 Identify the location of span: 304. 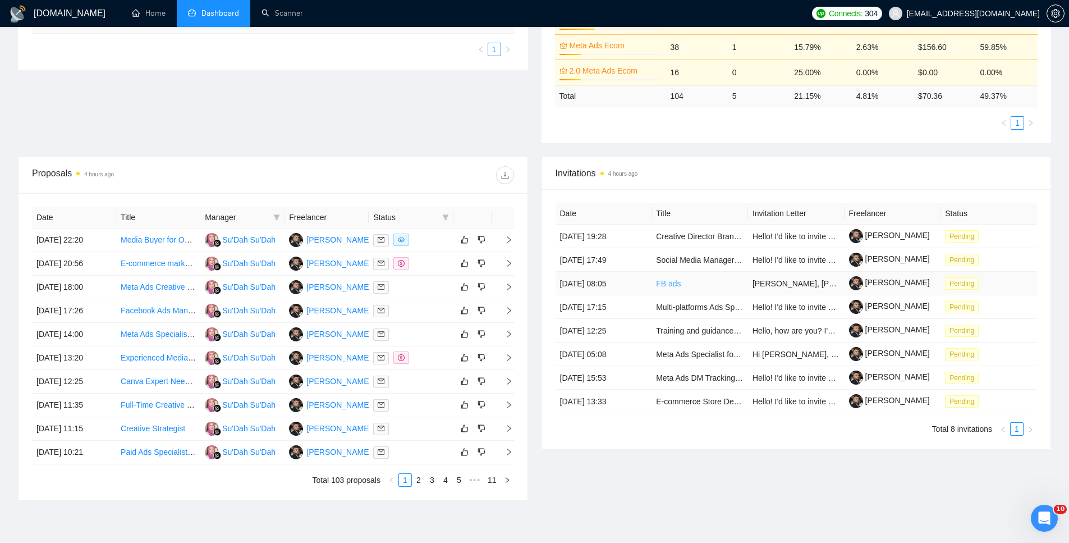
(871, 13).